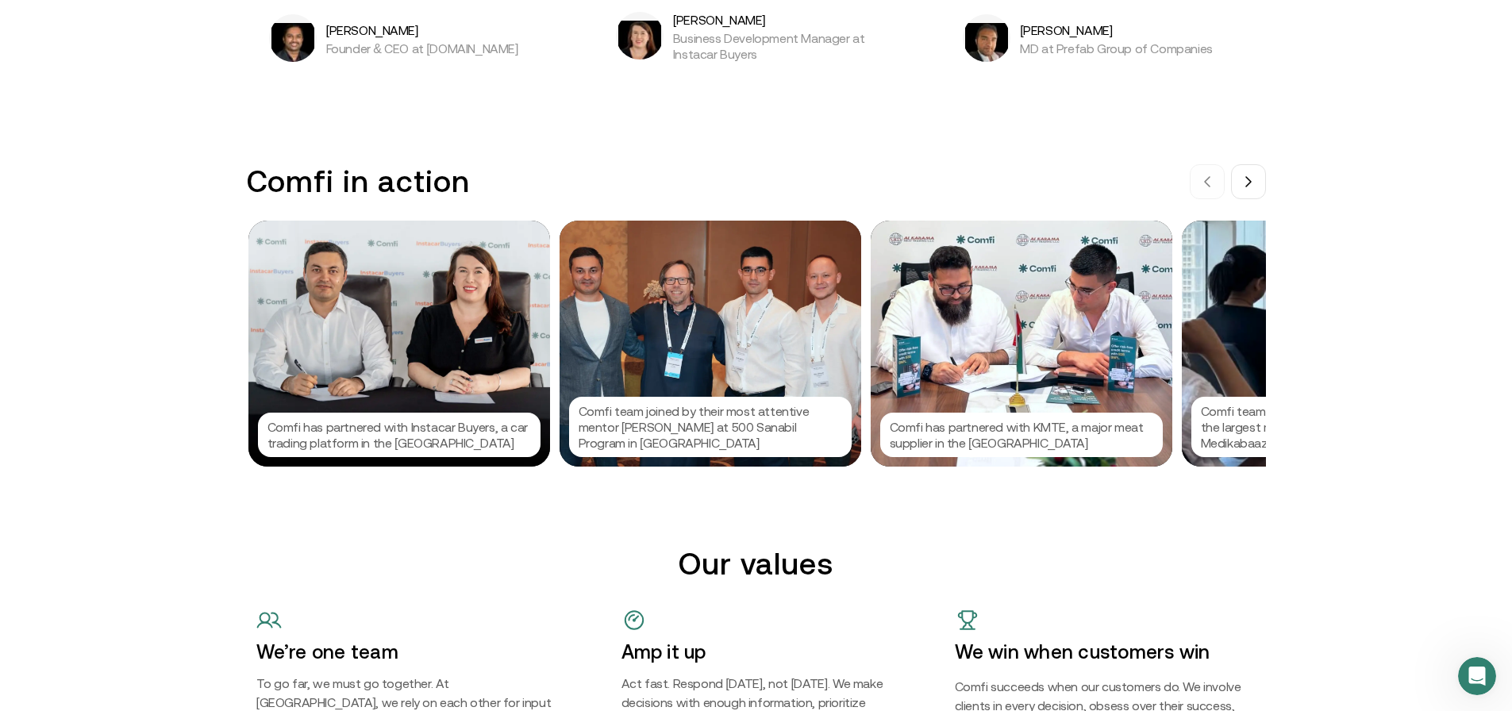  What do you see at coordinates (293, 42) in the screenshot?
I see `img: Bibin Varghese` at bounding box center [293, 42].